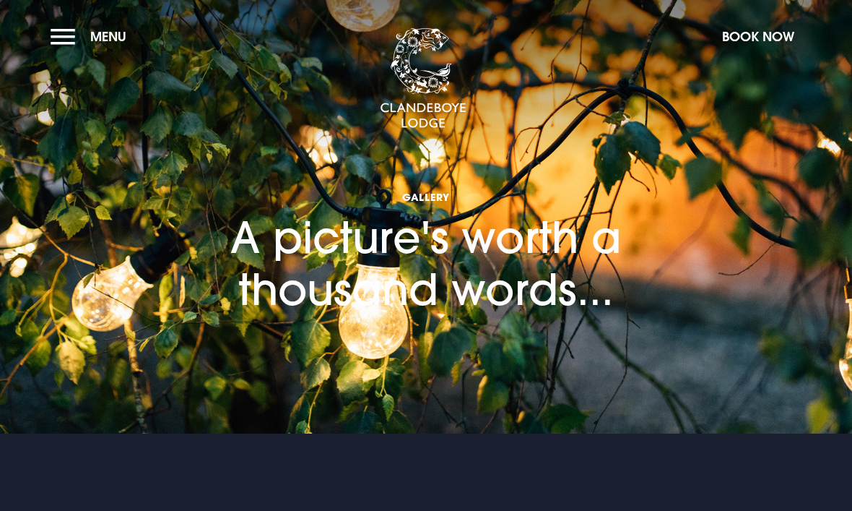 This screenshot has height=511, width=852. Describe the element at coordinates (92, 36) in the screenshot. I see `button: Menu` at that location.